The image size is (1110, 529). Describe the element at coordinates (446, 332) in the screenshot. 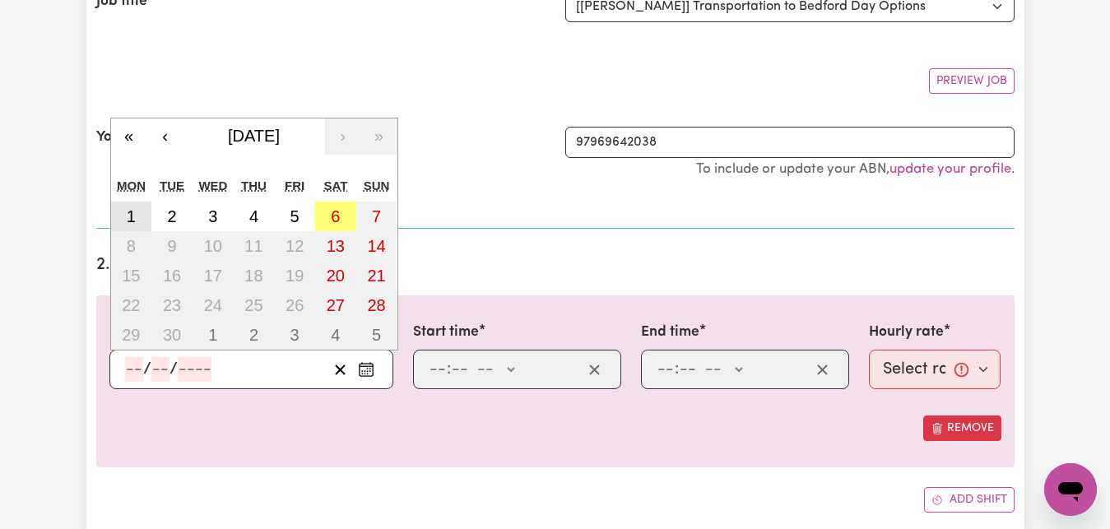

I see `label: Start time` at that location.